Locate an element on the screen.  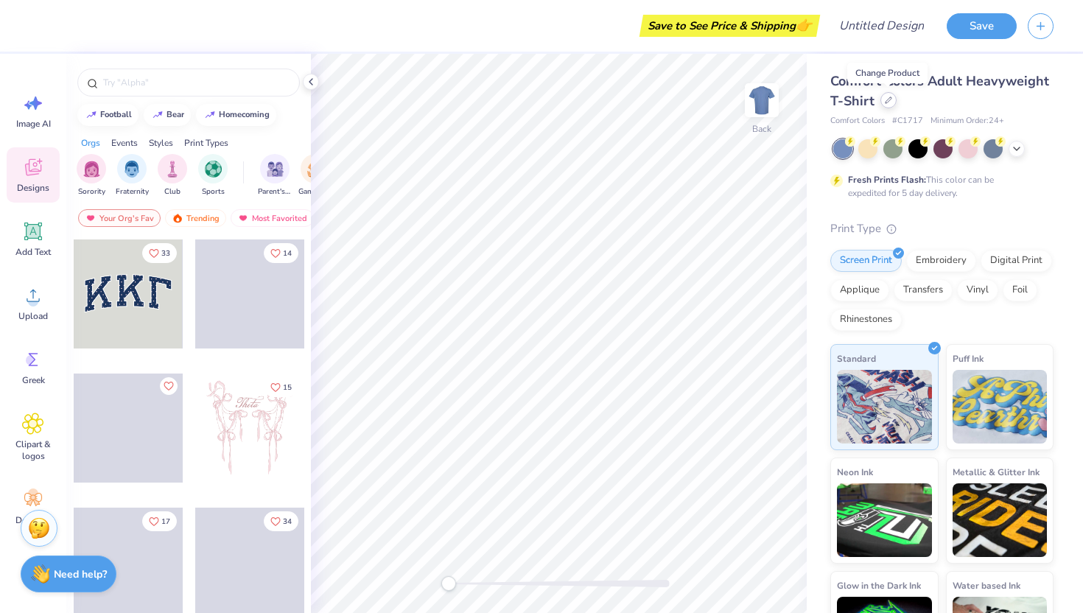
span: Designs is located at coordinates (33, 188).